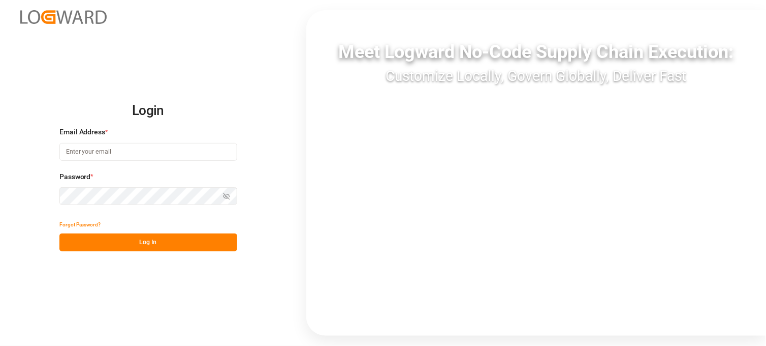  I want to click on button: Forgot Password?, so click(80, 224).